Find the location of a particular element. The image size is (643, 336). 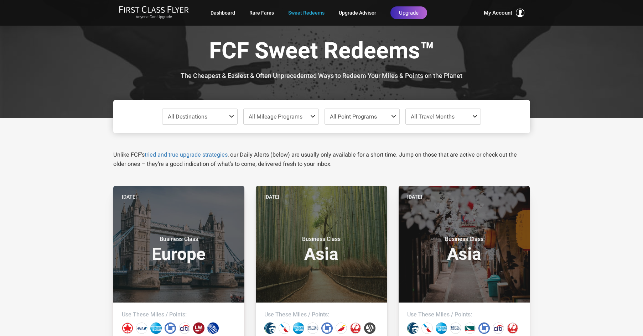

a: tried and true upgrade strategies is located at coordinates (186, 155).